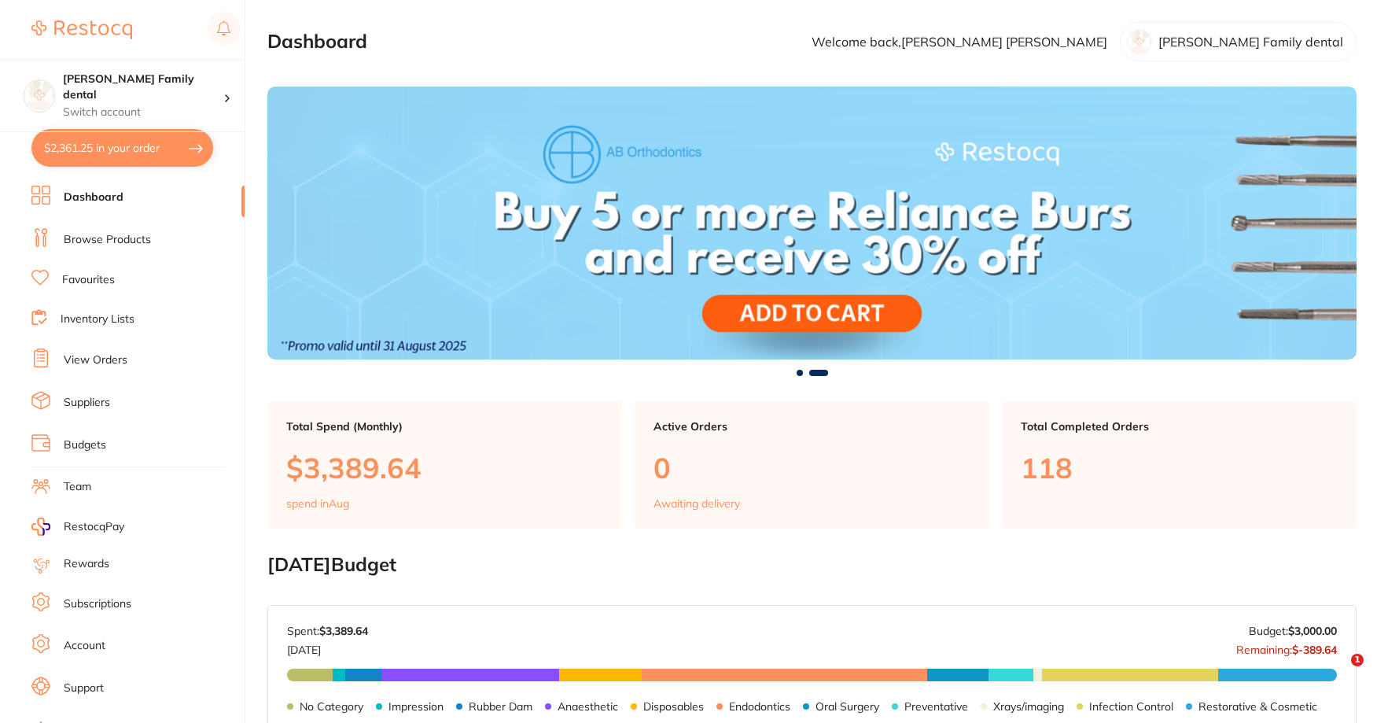  What do you see at coordinates (82, 30) in the screenshot?
I see `img: Restocq Logo` at bounding box center [82, 30].